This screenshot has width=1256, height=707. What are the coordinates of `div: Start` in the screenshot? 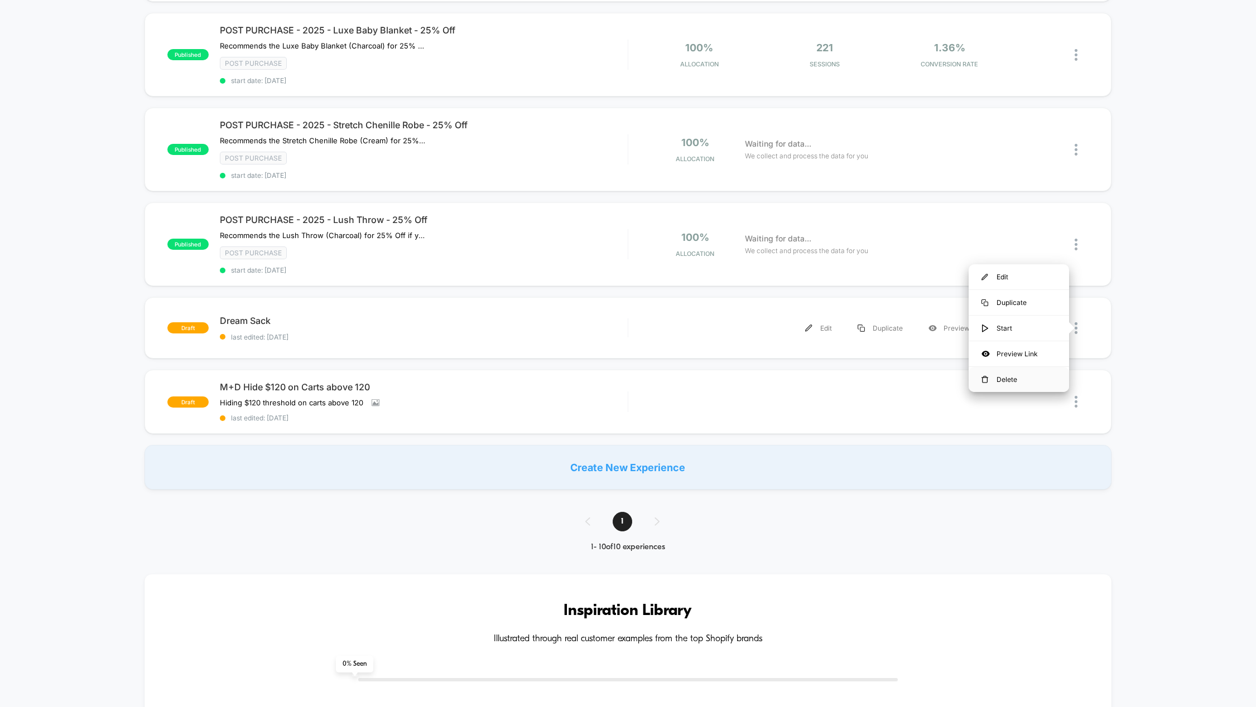 It's located at (1019, 328).